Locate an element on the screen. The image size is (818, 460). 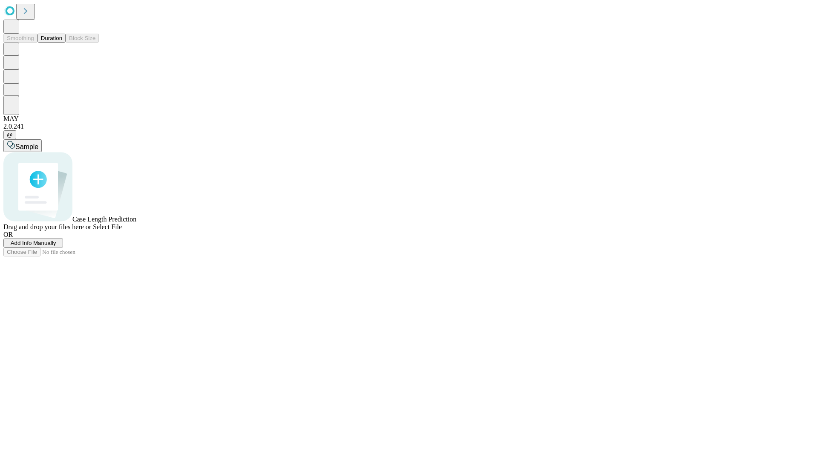
span: Sample is located at coordinates (27, 147).